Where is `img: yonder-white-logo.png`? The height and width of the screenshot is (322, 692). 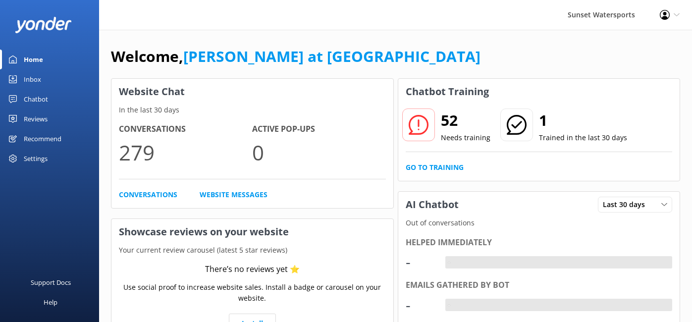
img: yonder-white-logo.png is located at coordinates (43, 25).